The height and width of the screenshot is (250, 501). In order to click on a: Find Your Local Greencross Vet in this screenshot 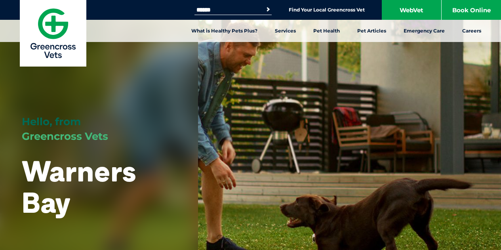, I will do `click(327, 10)`.